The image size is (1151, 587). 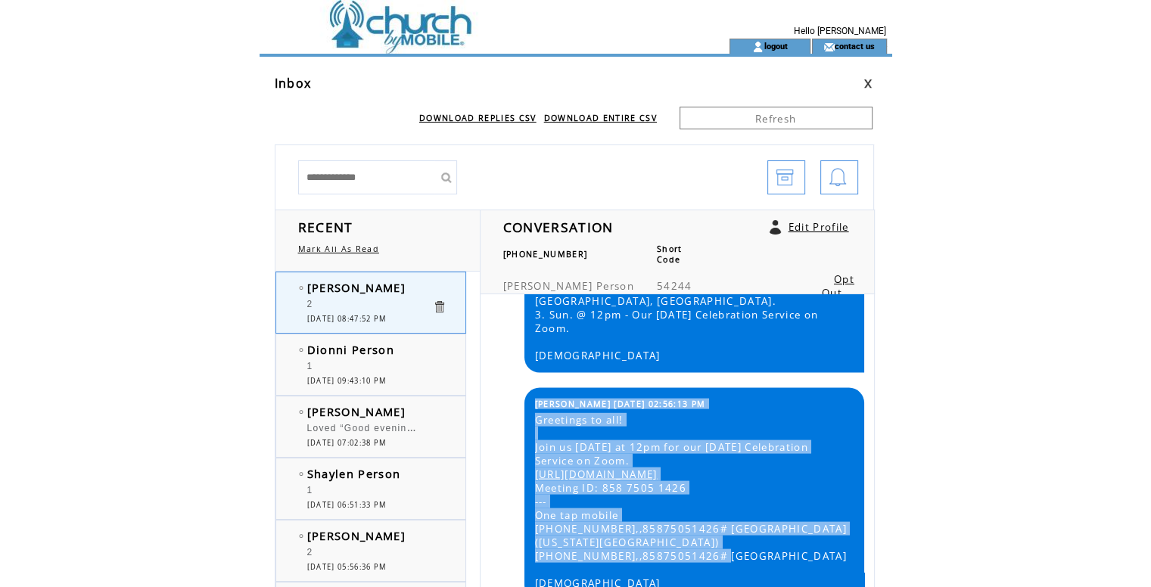 I want to click on img: bell.png, so click(x=837, y=178).